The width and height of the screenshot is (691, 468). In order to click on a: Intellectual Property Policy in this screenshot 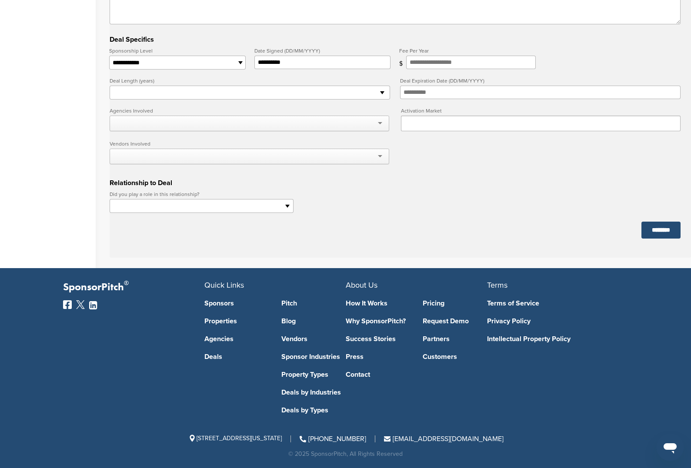, I will do `click(551, 339)`.